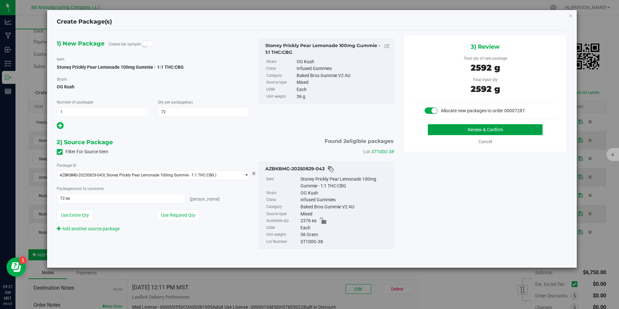 This screenshot has height=309, width=619. I want to click on span: Lot, so click(367, 152).